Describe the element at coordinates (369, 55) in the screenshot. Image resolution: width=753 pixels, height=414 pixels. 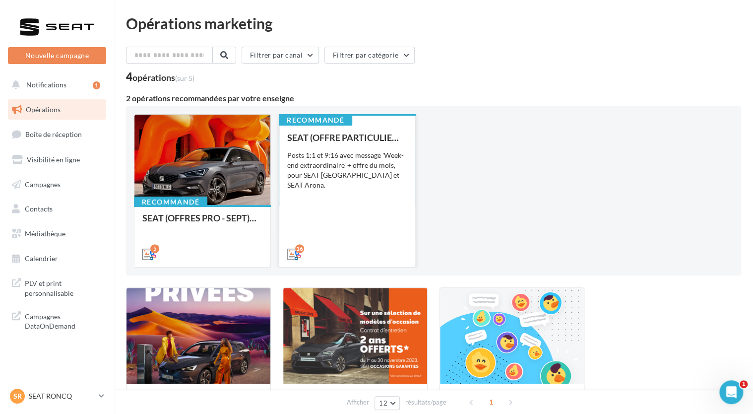
I see `button: Filtrer par catégorie` at that location.